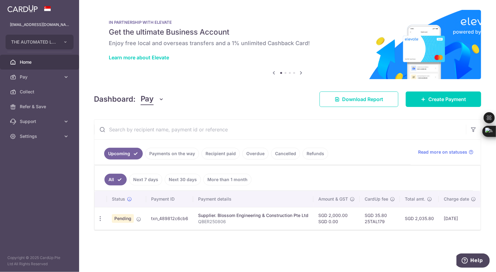 This screenshot has width=496, height=272. I want to click on h6: Enjoy free local and overseas transfers and a 1% unlimited Cashback Card!, so click(287, 43).